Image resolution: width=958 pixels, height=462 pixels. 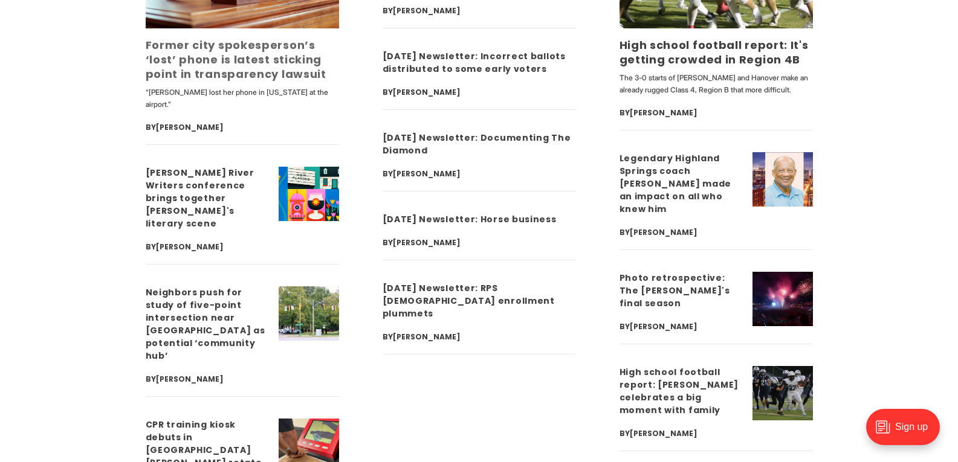 What do you see at coordinates (309, 314) in the screenshot?
I see `img: Neighbors push for study of five-point intersection near Diamond as potential ‘community hub’` at bounding box center [309, 314].